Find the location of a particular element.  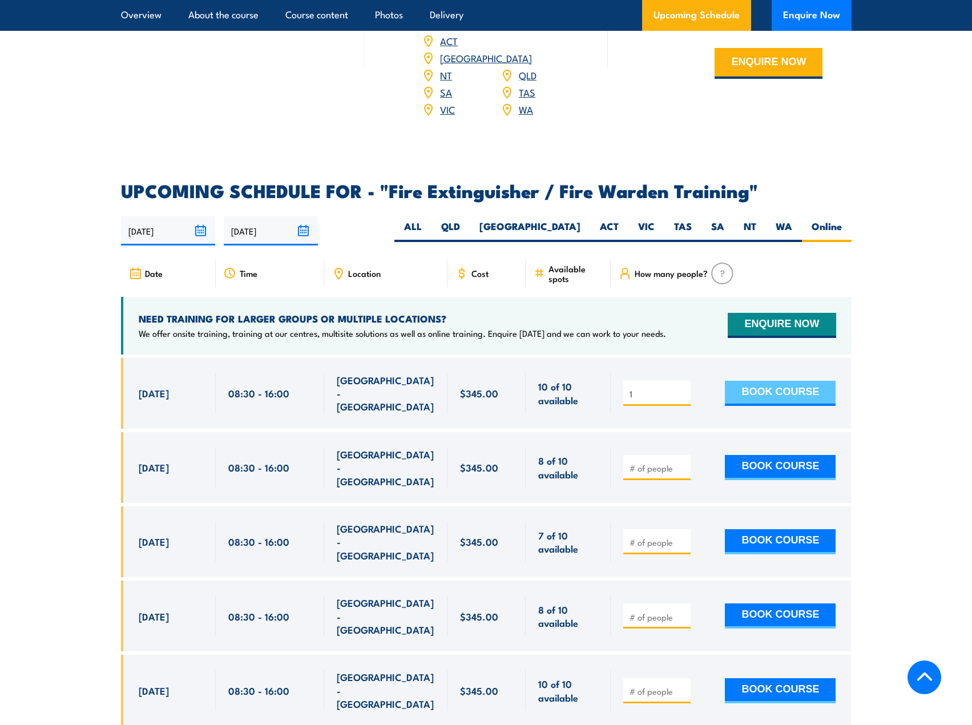

label: QLD is located at coordinates (451, 231).